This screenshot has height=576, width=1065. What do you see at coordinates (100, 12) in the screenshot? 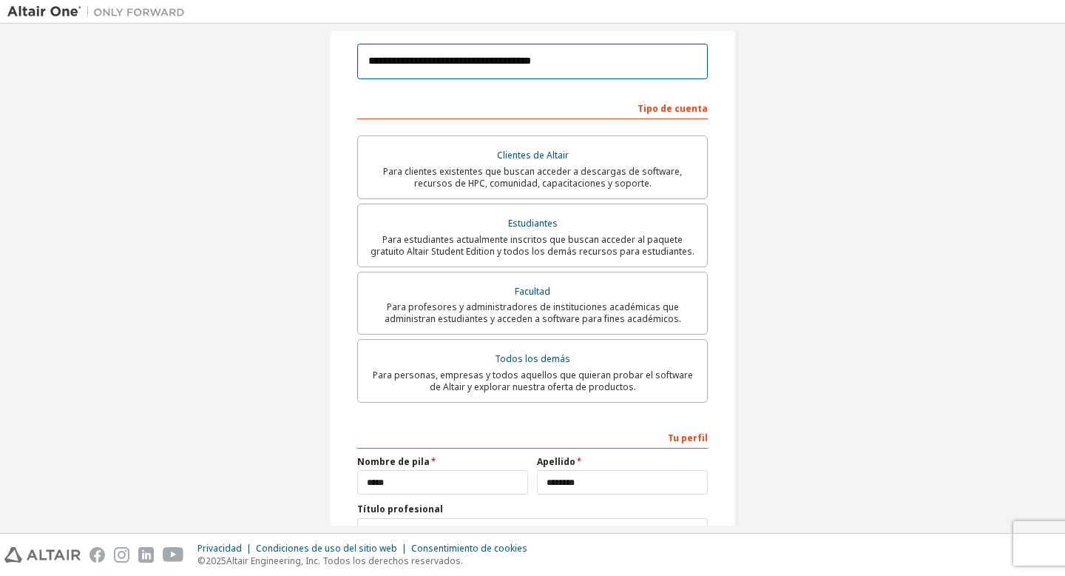
I see `img: Altair Uno` at bounding box center [100, 12].